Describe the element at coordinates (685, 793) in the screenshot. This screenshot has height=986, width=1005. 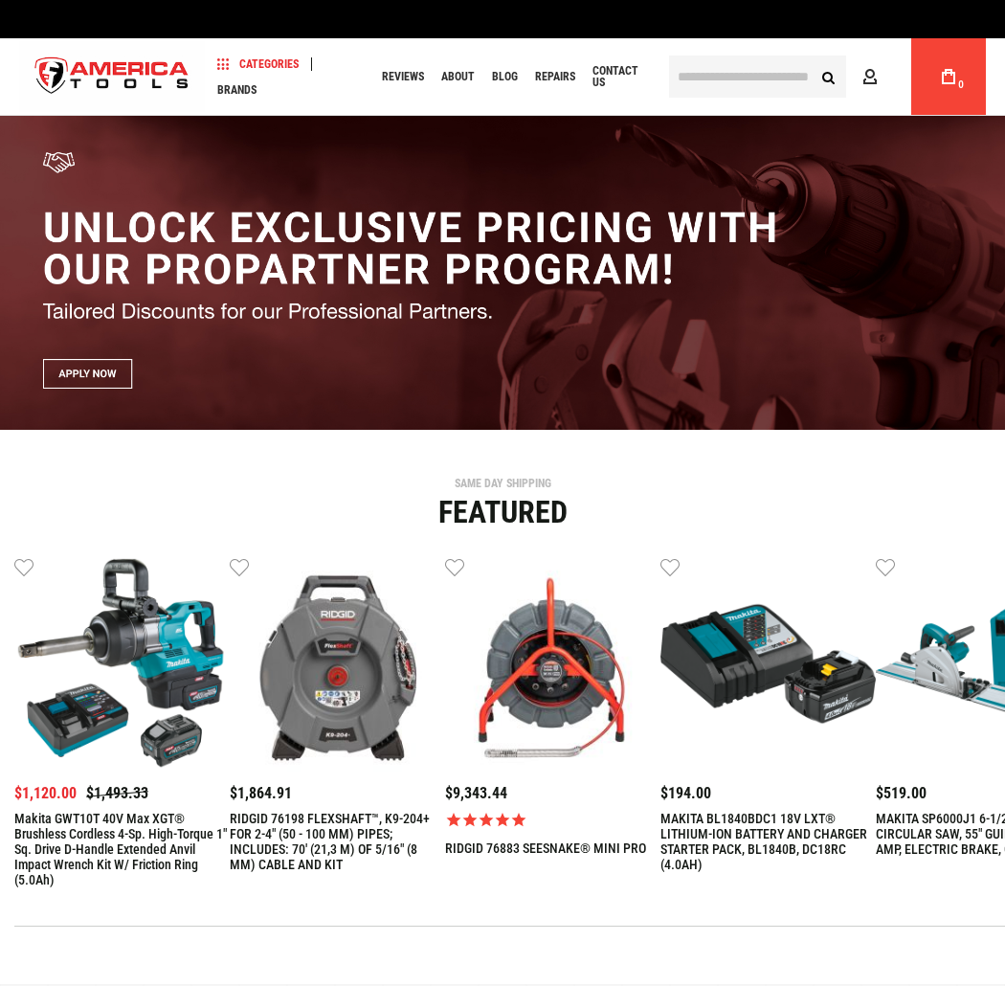
I see `span: $194.00` at that location.